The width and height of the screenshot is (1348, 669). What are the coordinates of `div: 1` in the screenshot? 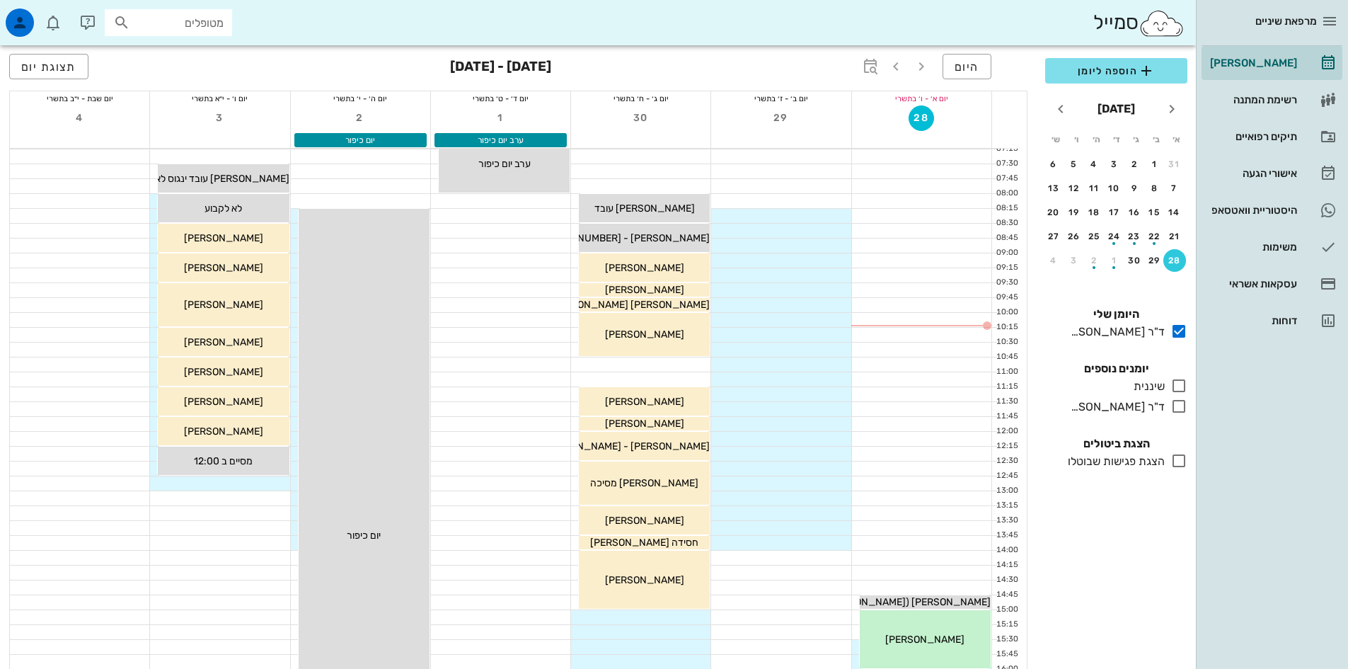 It's located at (1155, 164).